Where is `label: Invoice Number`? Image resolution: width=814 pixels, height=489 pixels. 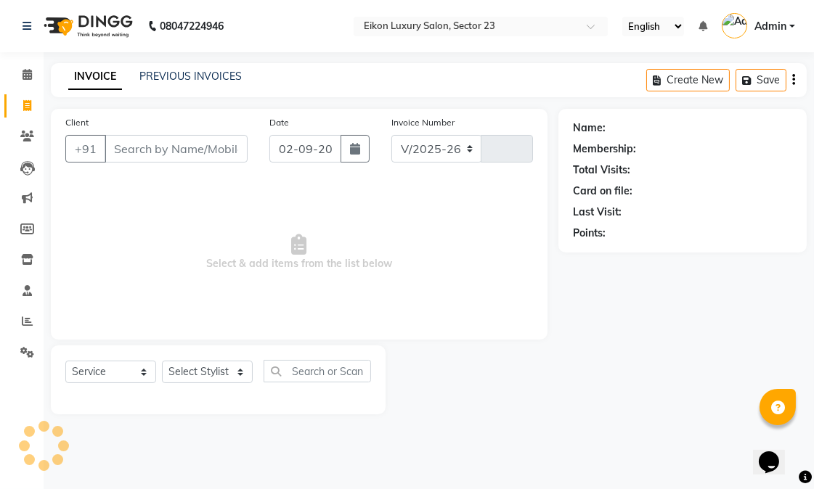 label: Invoice Number is located at coordinates (423, 123).